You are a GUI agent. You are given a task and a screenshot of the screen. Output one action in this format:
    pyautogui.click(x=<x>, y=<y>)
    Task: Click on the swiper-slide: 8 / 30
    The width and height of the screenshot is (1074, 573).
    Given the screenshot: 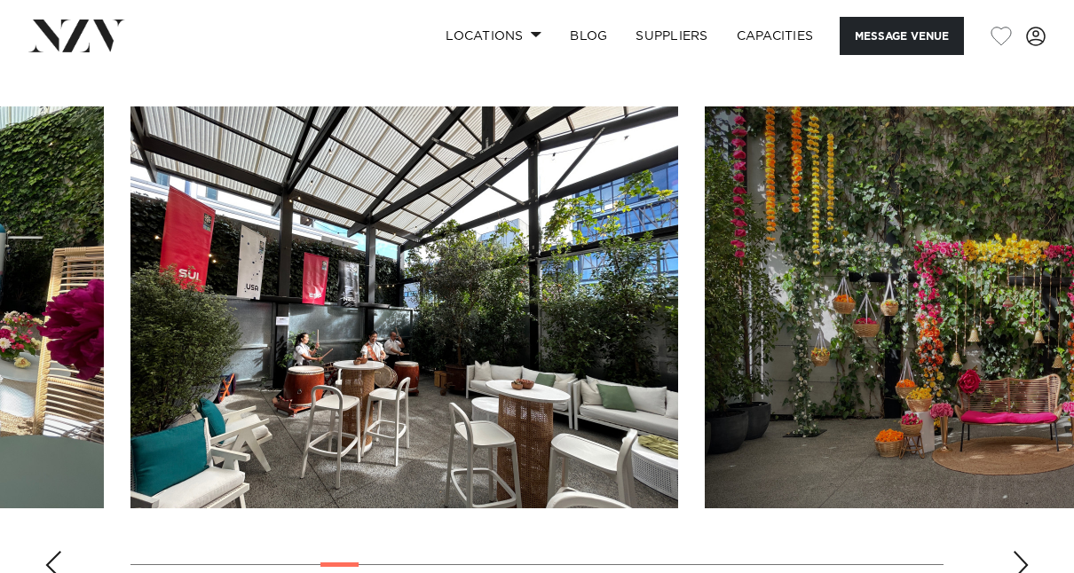 What is the action you would take?
    pyautogui.click(x=404, y=307)
    